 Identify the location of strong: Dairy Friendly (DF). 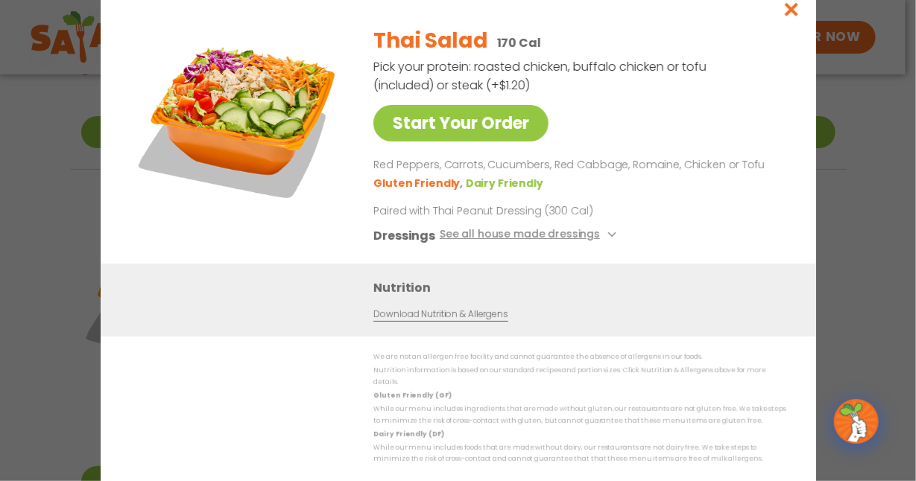
(408, 434).